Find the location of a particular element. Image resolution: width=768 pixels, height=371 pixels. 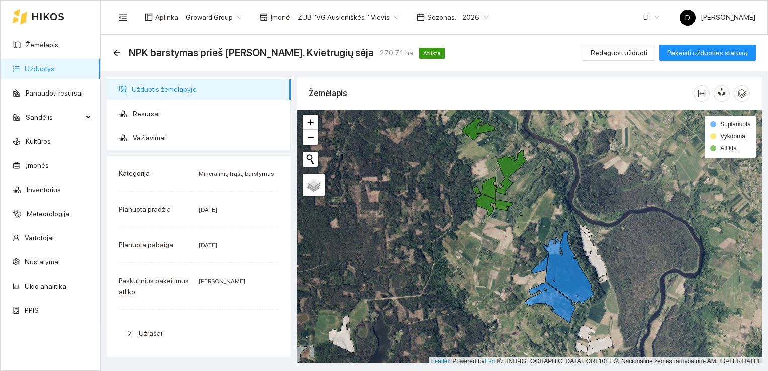

span: 2026 is located at coordinates (476, 17).